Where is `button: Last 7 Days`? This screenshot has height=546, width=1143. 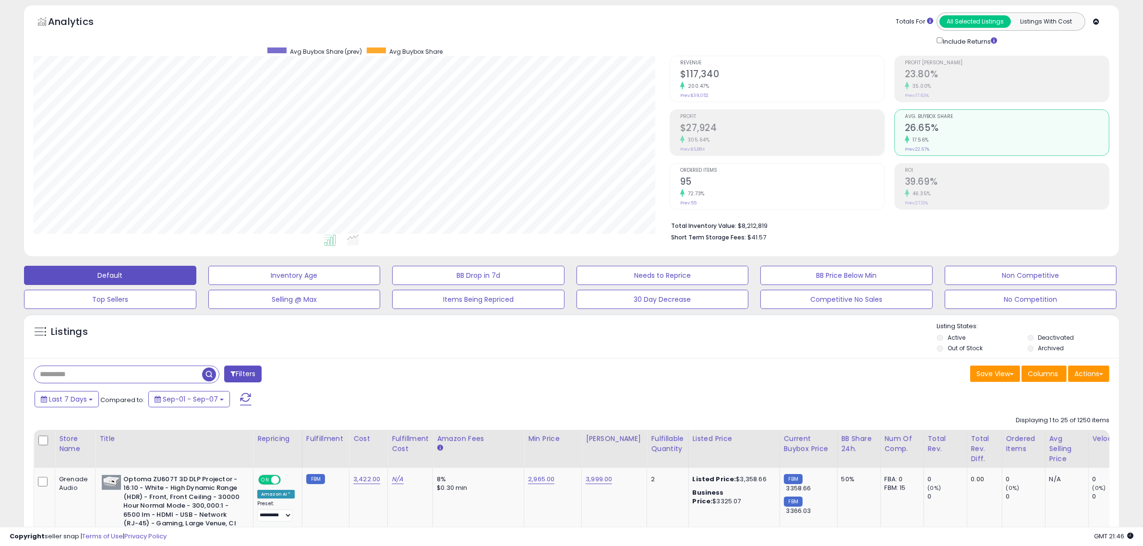 button: Last 7 Days is located at coordinates (67, 399).